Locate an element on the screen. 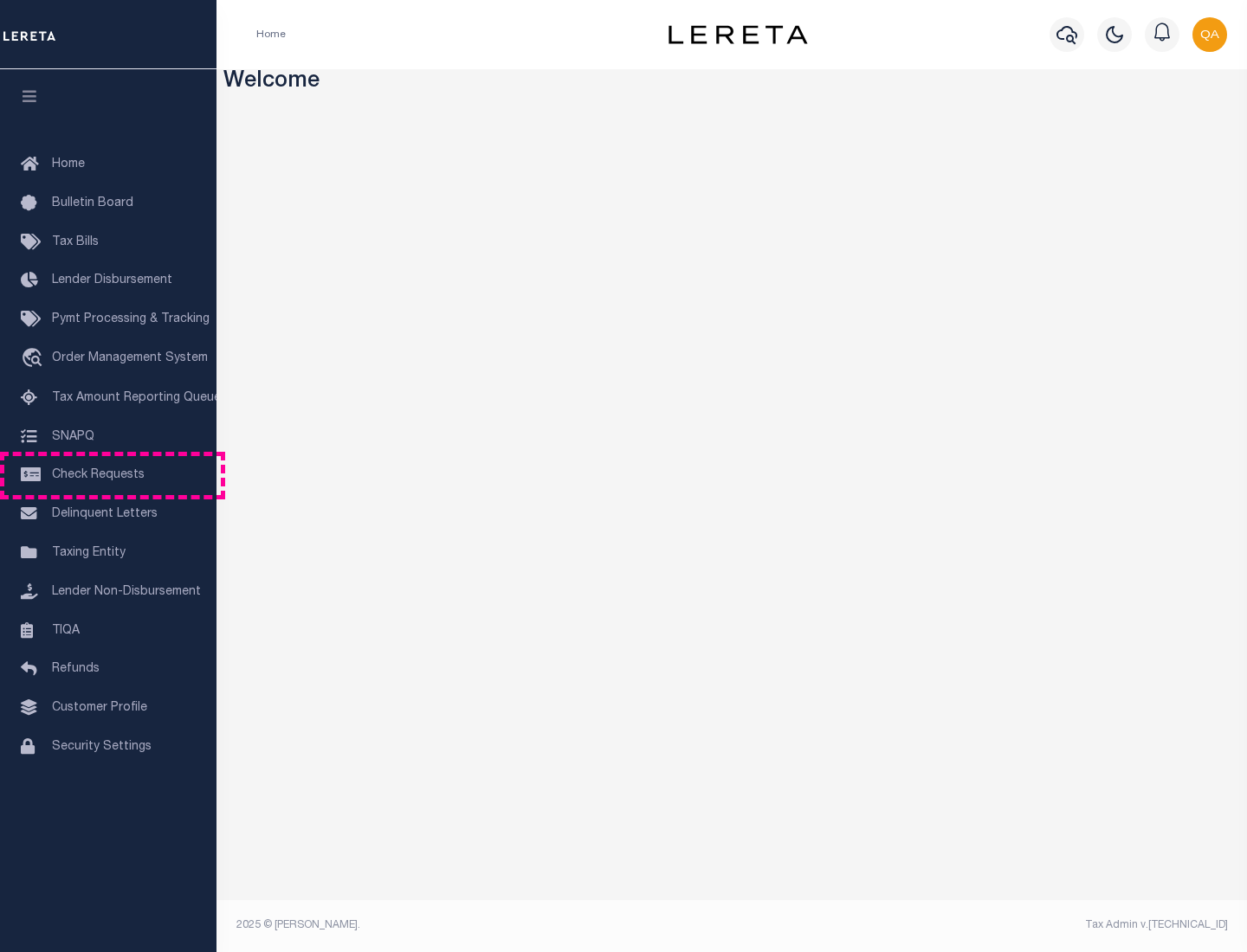  span: Customer Profile is located at coordinates (100, 708).